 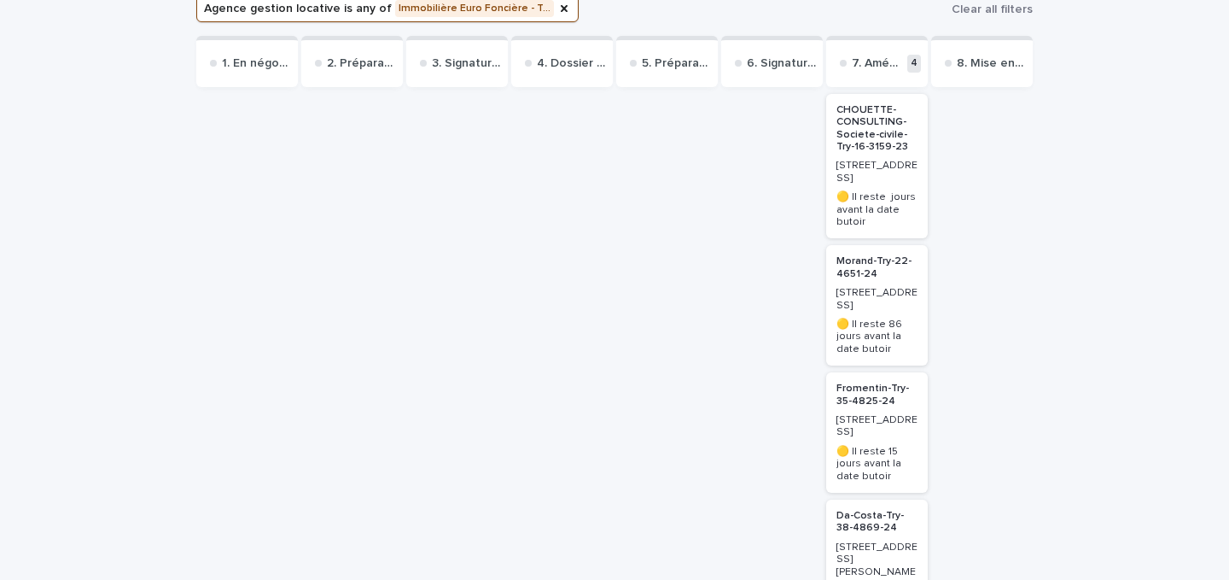 What do you see at coordinates (877, 464) in the screenshot?
I see `p: 🟡 Il reste 15 jours avant la date butoir` at bounding box center [877, 464].